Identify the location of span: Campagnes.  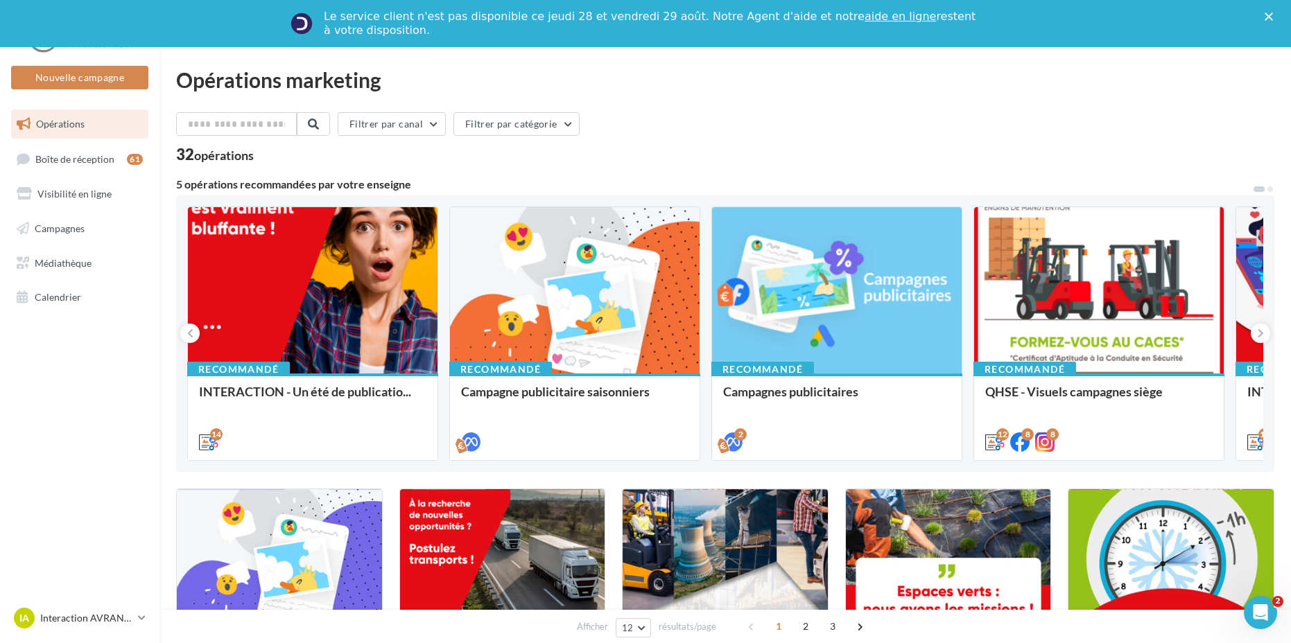
(60, 228).